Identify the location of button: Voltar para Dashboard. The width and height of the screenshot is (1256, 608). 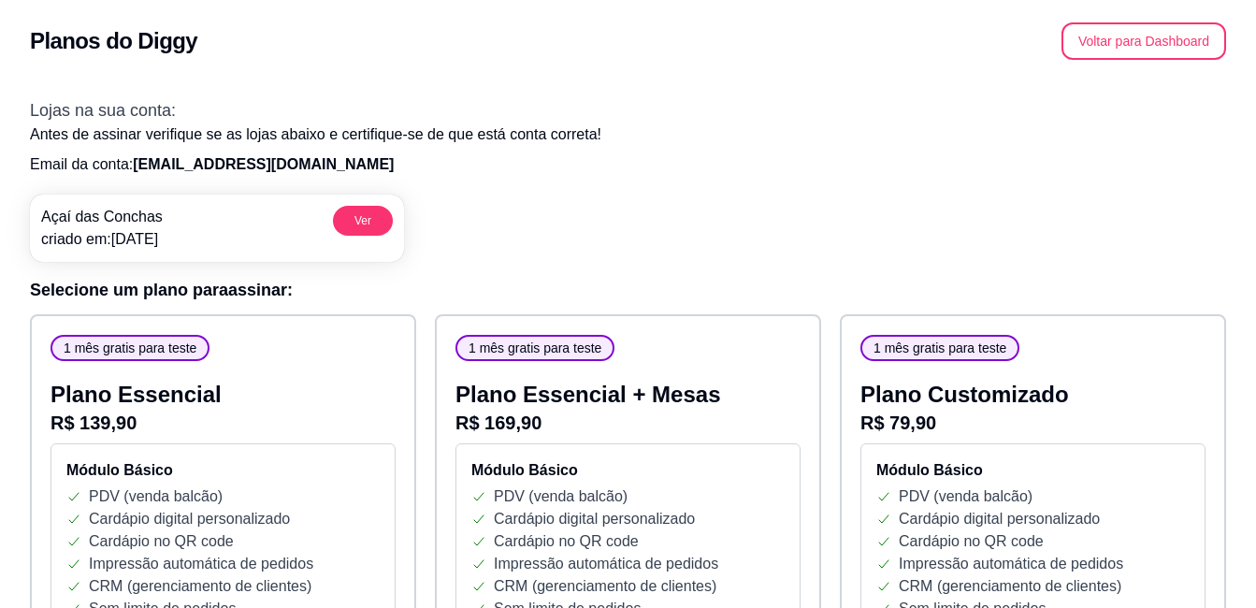
(1144, 41).